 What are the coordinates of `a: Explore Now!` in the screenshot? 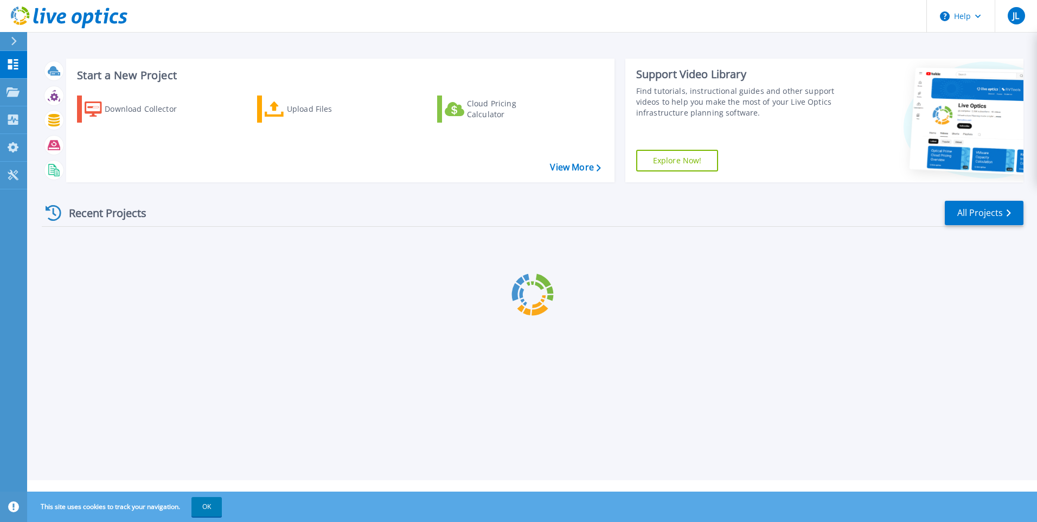 It's located at (678, 161).